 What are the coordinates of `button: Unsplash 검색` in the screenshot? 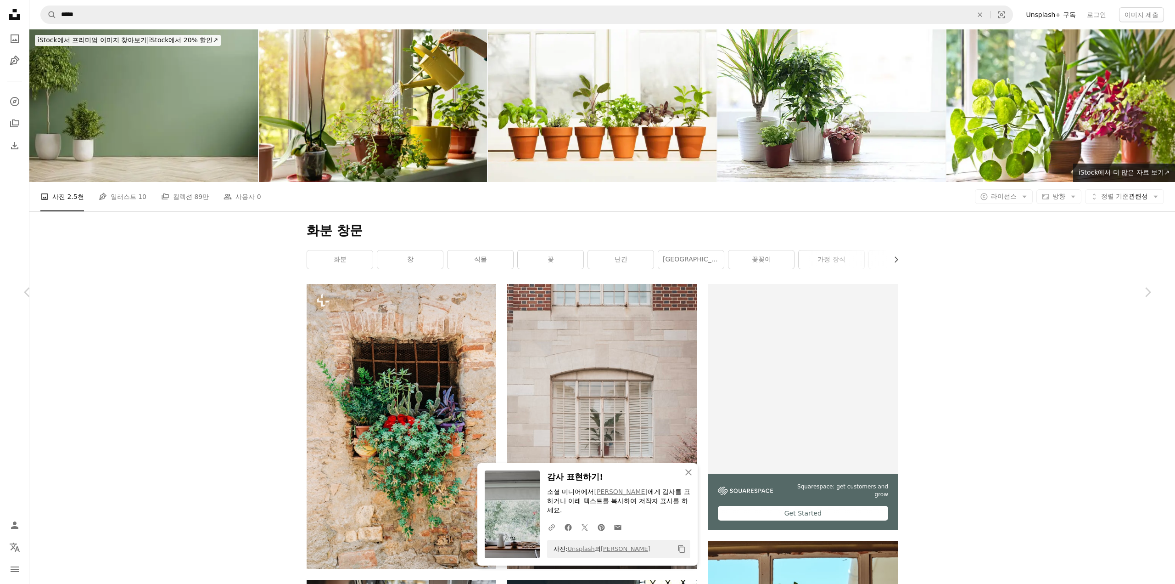 It's located at (49, 15).